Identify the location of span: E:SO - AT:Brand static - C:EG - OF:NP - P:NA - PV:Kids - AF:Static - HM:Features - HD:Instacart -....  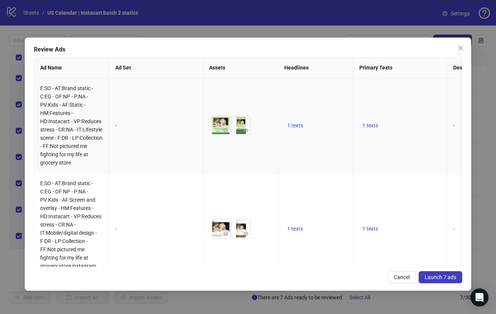
(71, 126).